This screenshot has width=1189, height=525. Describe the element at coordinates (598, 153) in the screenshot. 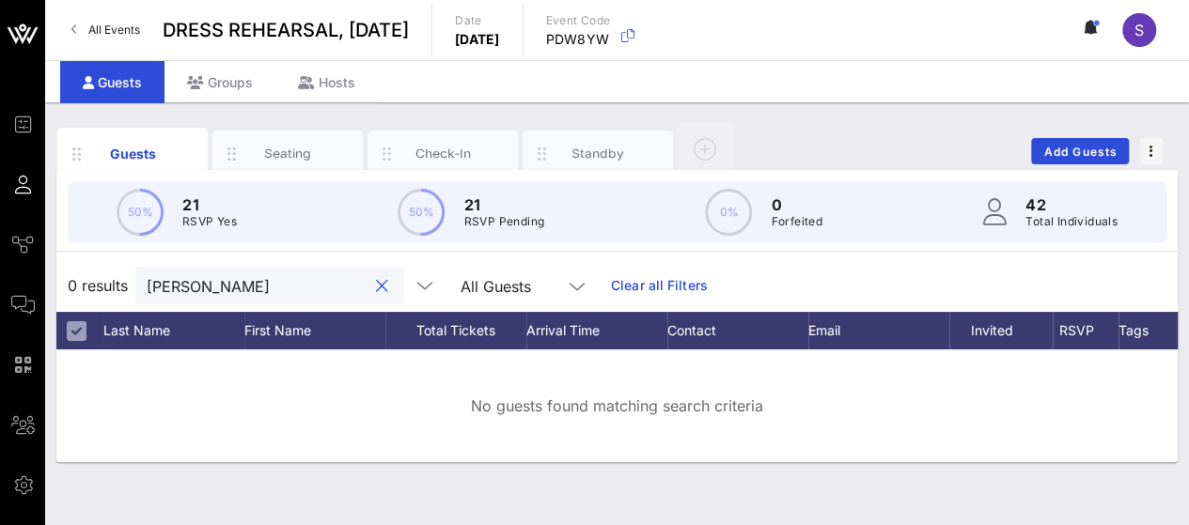

I see `div: Standby` at that location.